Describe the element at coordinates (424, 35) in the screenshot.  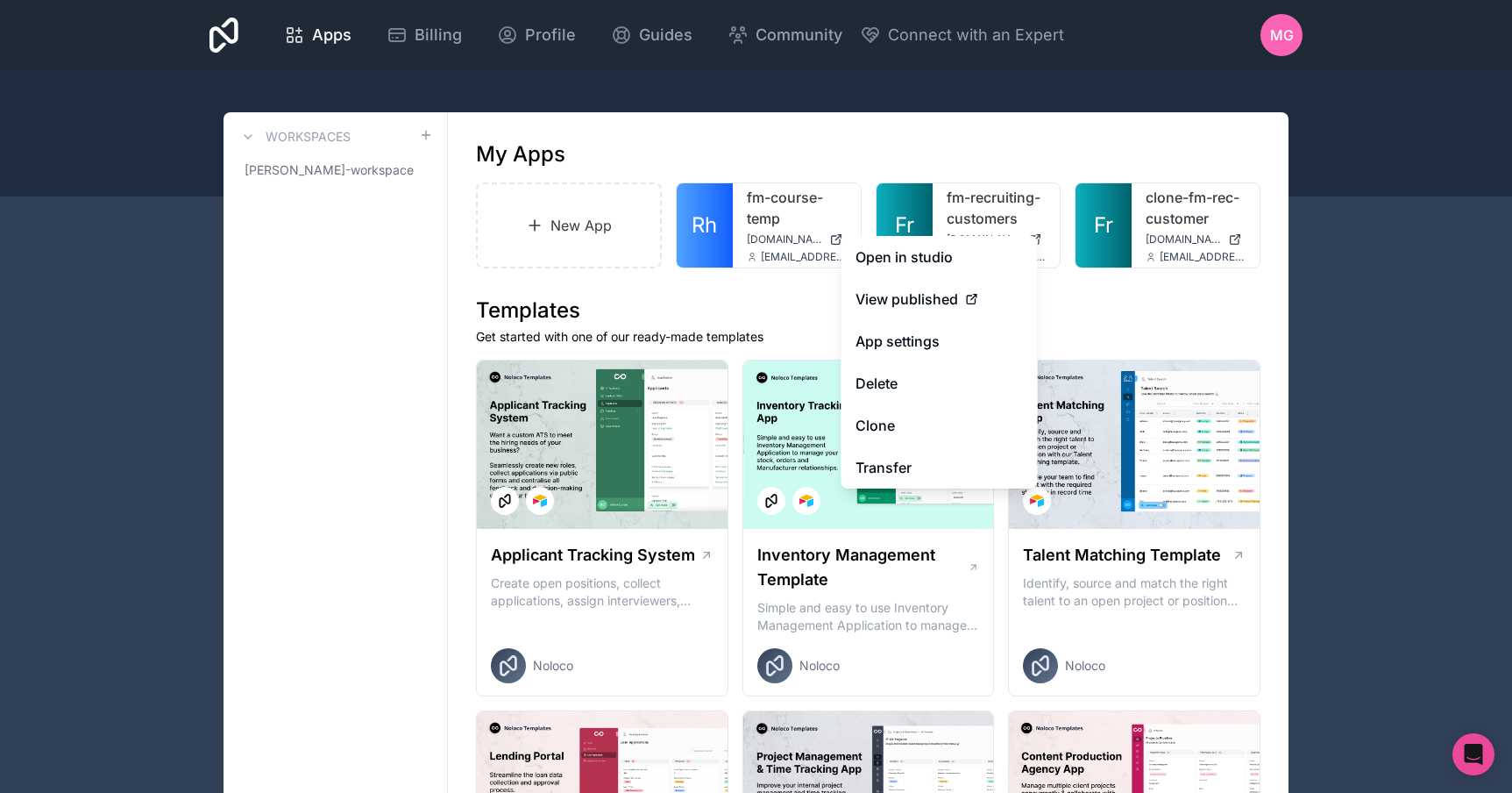
I see `a: Billing` at that location.